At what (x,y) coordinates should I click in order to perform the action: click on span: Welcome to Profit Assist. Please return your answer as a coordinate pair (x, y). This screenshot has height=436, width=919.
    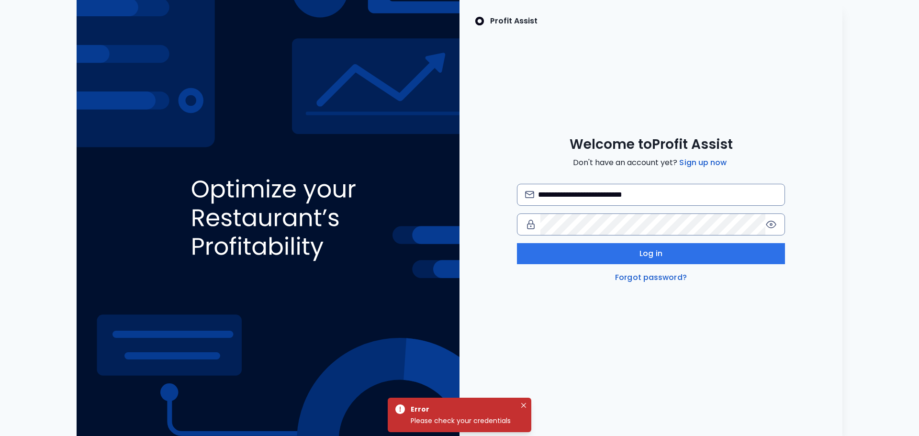
    Looking at the image, I should click on (651, 145).